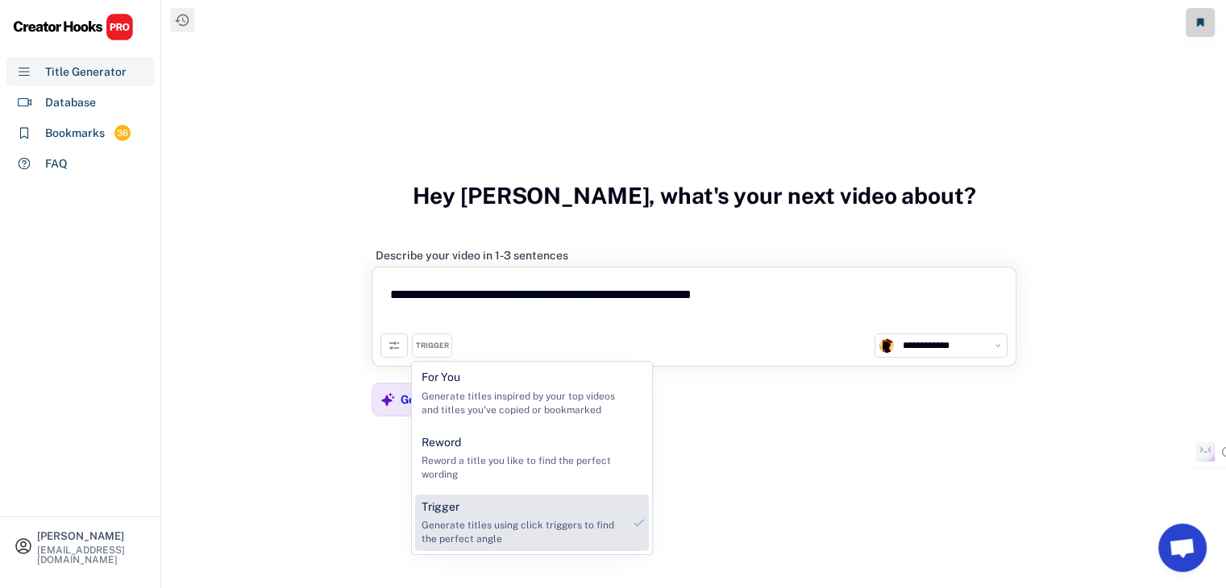  What do you see at coordinates (471, 255) in the screenshot?
I see `div: Describe your video in 1-3 sentences` at bounding box center [471, 255].